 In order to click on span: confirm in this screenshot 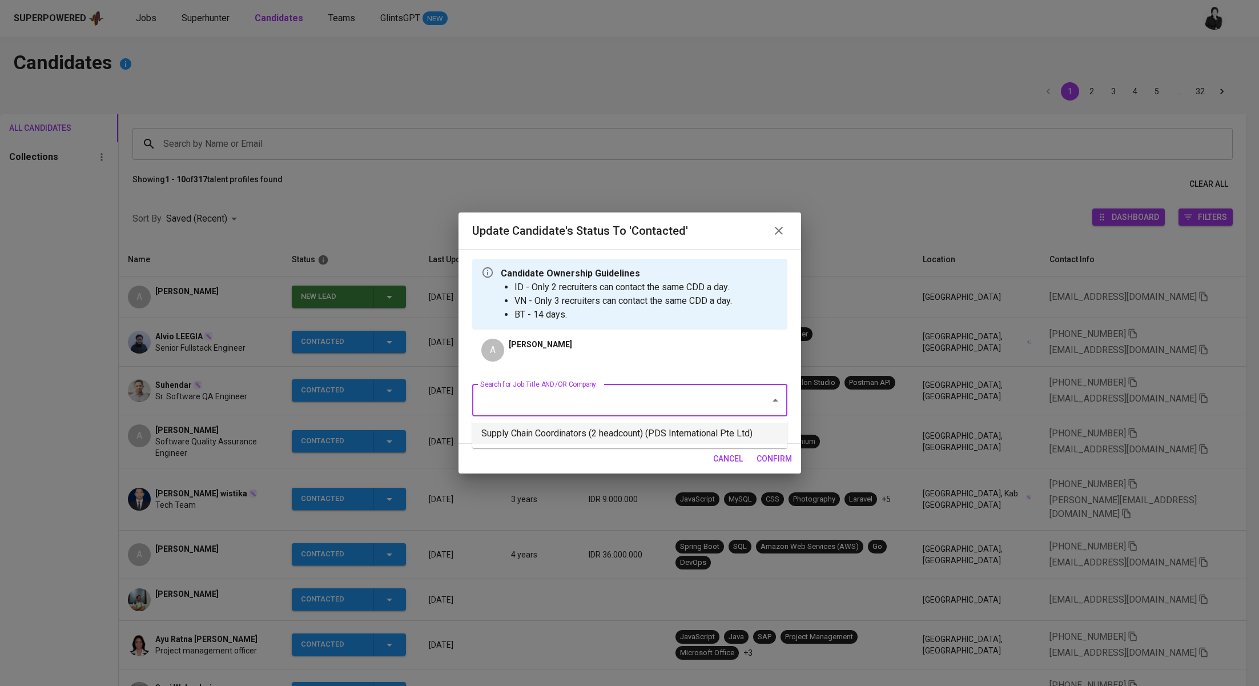, I will do `click(775, 459)`.